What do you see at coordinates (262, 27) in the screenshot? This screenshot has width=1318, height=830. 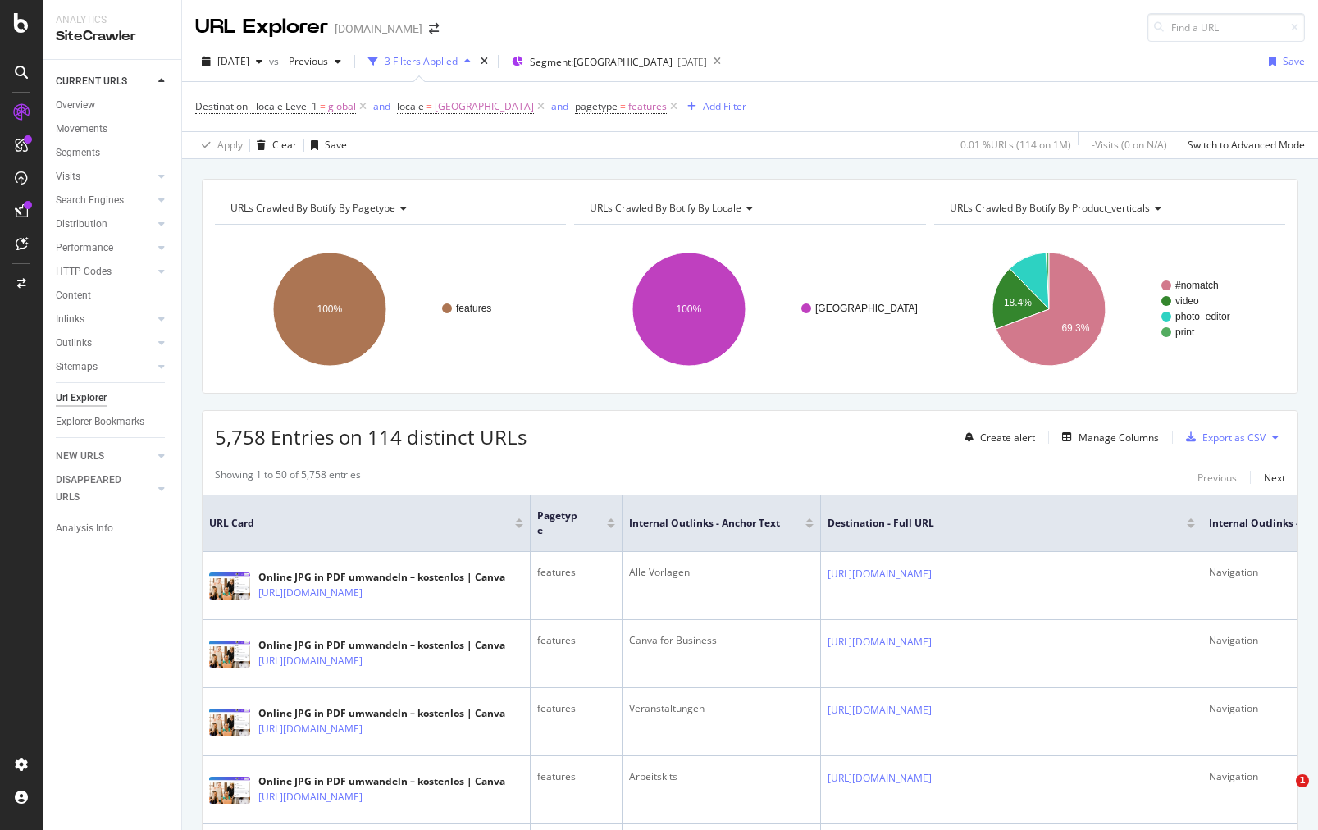 I see `div: URL Explorer` at bounding box center [262, 27].